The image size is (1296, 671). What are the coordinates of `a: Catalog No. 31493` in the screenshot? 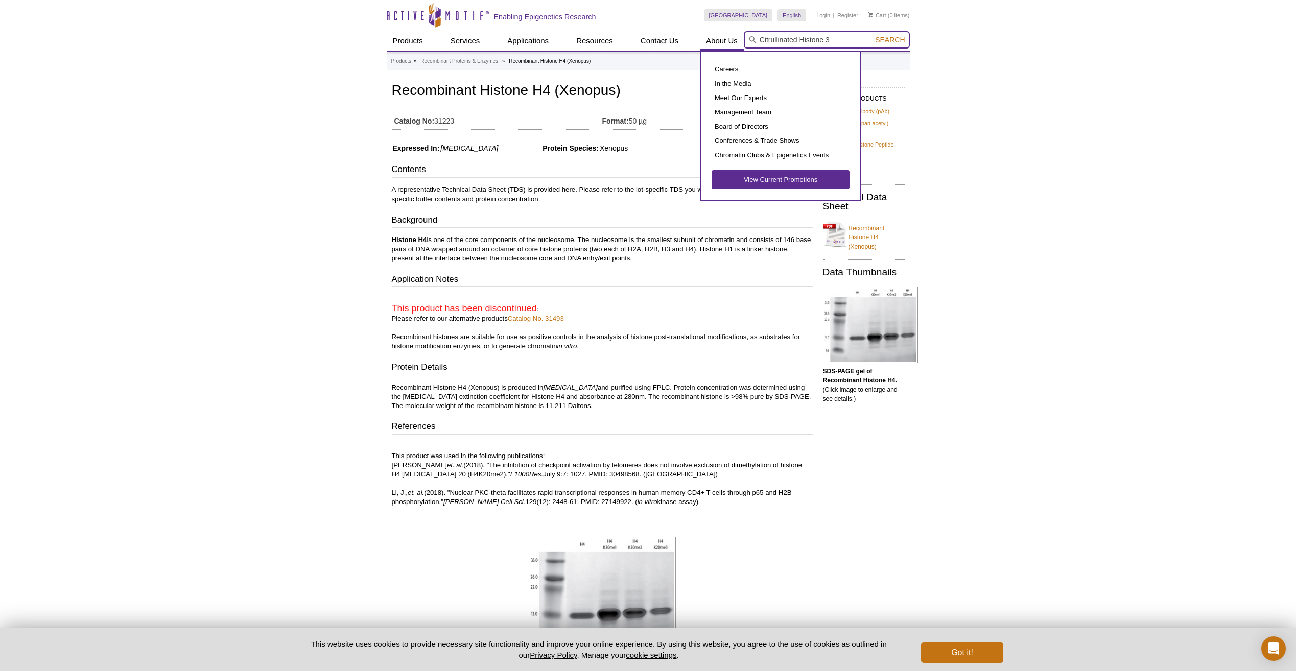 It's located at (536, 318).